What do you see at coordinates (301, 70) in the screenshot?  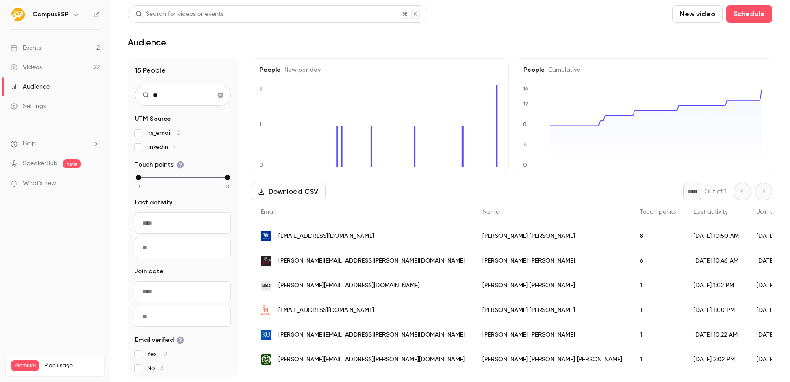 I see `span: New per day` at bounding box center [301, 70].